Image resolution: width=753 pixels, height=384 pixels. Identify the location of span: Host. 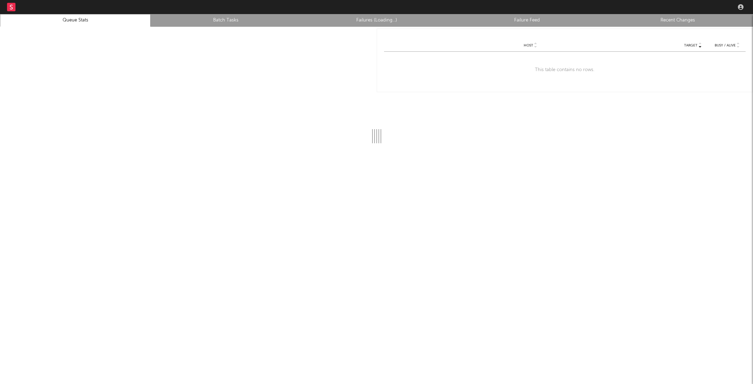
(529, 45).